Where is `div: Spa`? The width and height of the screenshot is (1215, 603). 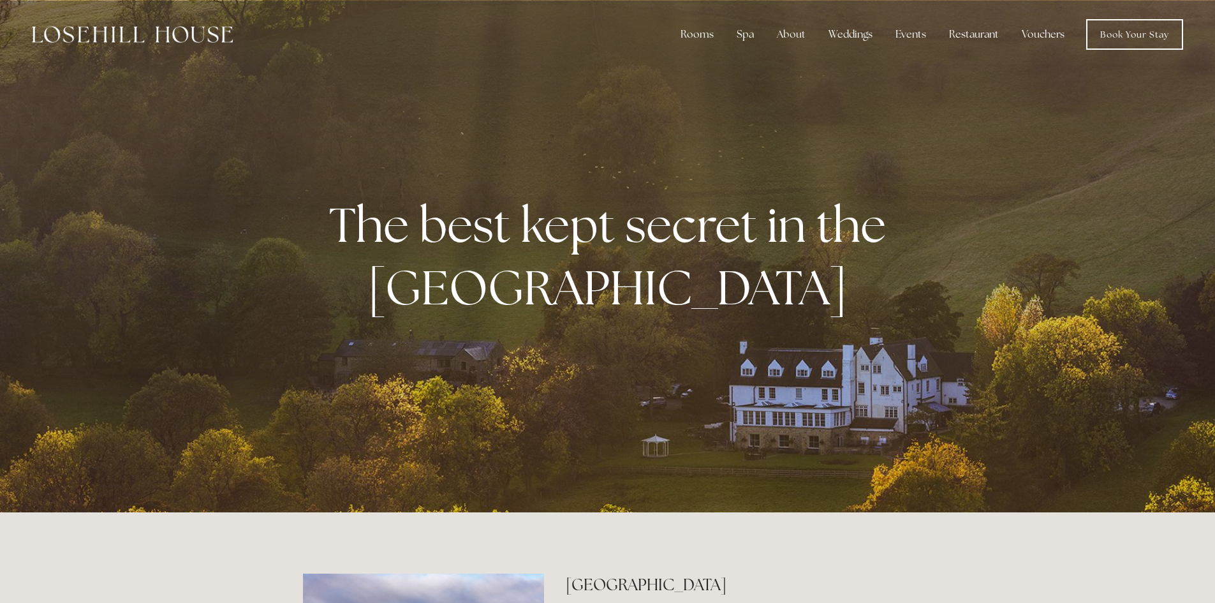
div: Spa is located at coordinates (745, 34).